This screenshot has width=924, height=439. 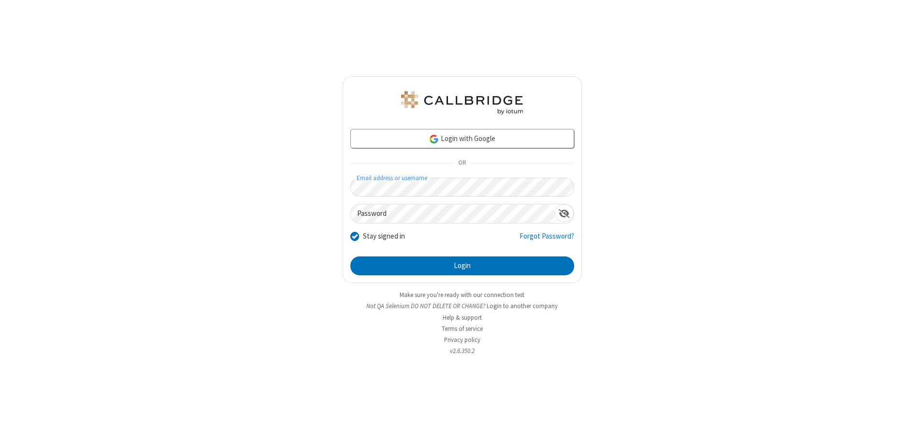 I want to click on a: Forgot Password?, so click(x=546, y=240).